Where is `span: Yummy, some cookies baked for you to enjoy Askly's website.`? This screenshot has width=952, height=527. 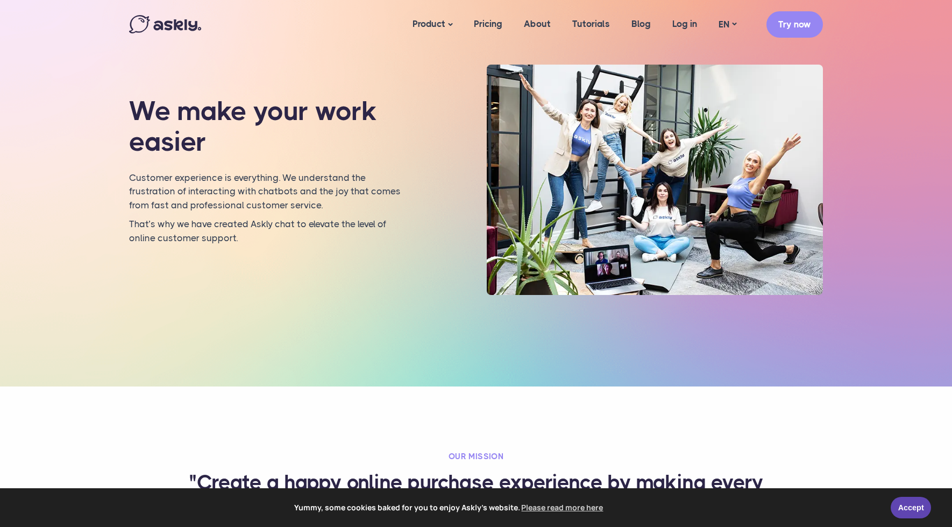
span: Yummy, some cookies baked for you to enjoy Askly's website. is located at coordinates (449, 507).